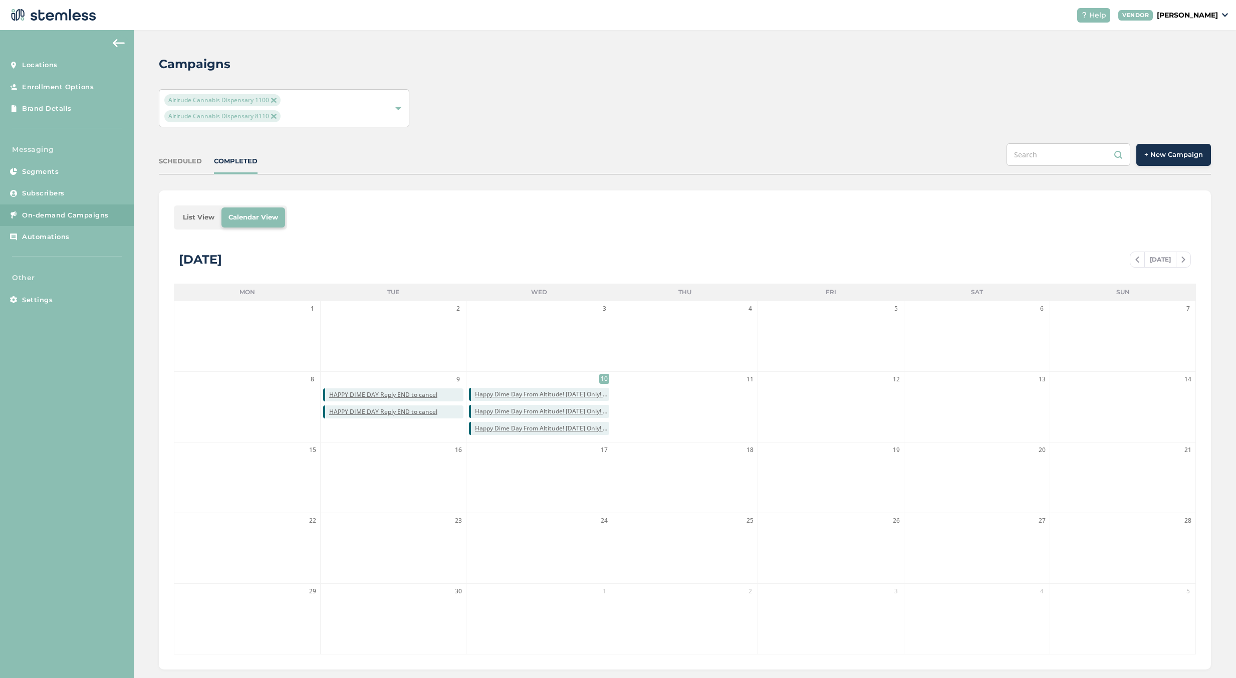 This screenshot has height=678, width=1236. What do you see at coordinates (247, 292) in the screenshot?
I see `li: Mon` at bounding box center [247, 292].